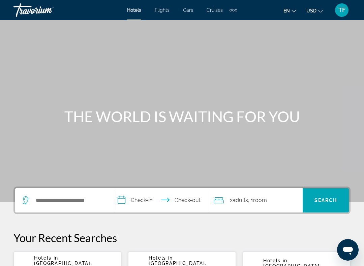 This screenshot has height=266, width=364. I want to click on input: Search hotel destination, so click(69, 200).